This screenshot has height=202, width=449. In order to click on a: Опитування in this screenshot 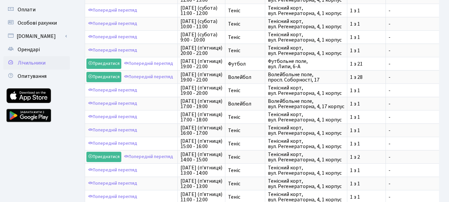, I will do `click(37, 76)`.